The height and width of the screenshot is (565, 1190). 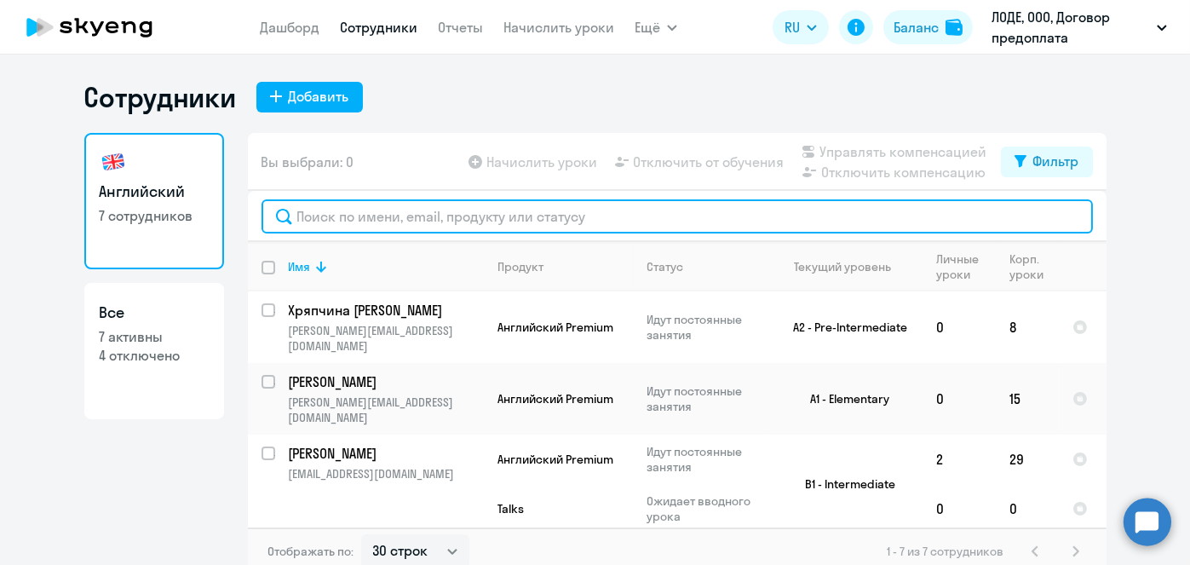 I want to click on div: Личные уроки, so click(x=966, y=267).